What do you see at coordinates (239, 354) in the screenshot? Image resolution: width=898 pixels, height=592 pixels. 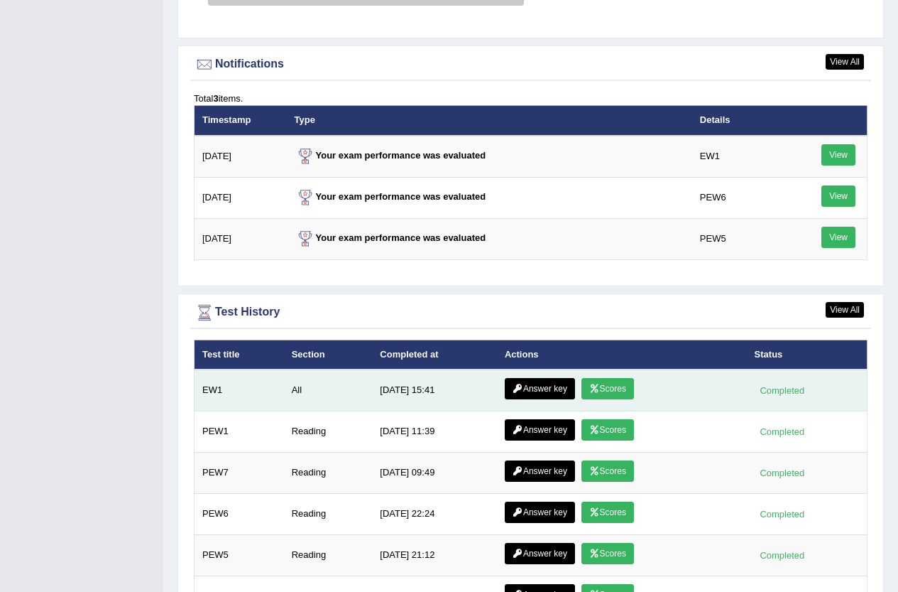 I see `th: Test title` at bounding box center [239, 354].